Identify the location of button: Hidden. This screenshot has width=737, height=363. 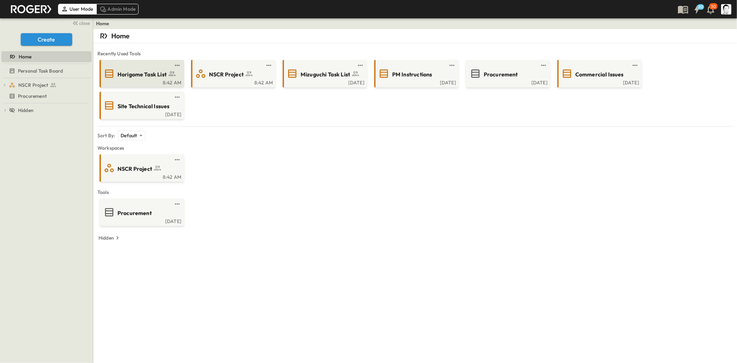
(110, 238).